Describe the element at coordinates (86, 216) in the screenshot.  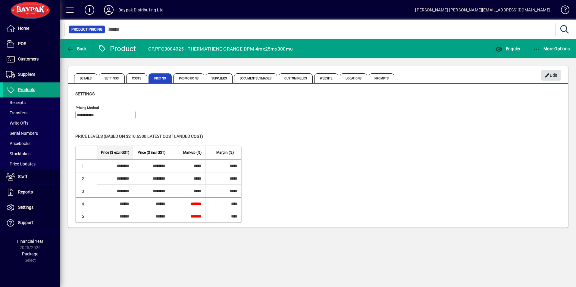
I see `td: 5` at that location.